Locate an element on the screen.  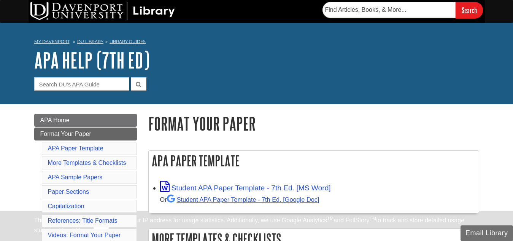
a: Capitalization is located at coordinates (66, 206).